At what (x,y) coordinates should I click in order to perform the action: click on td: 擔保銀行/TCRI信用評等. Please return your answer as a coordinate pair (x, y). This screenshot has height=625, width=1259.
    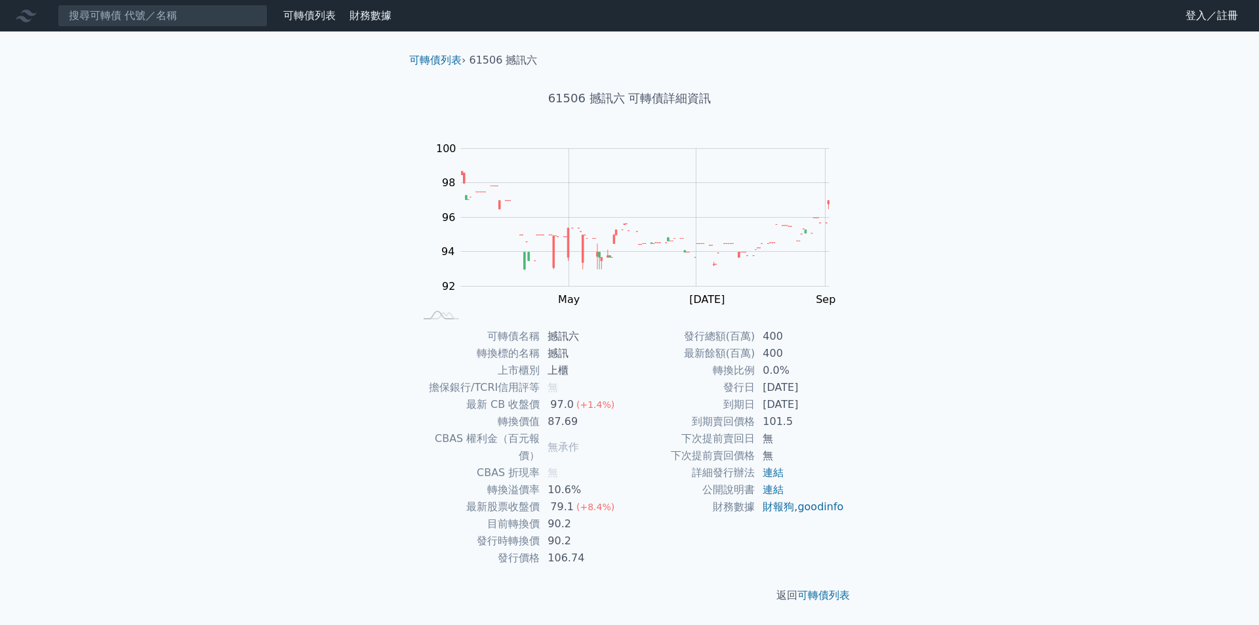
    Looking at the image, I should click on (477, 387).